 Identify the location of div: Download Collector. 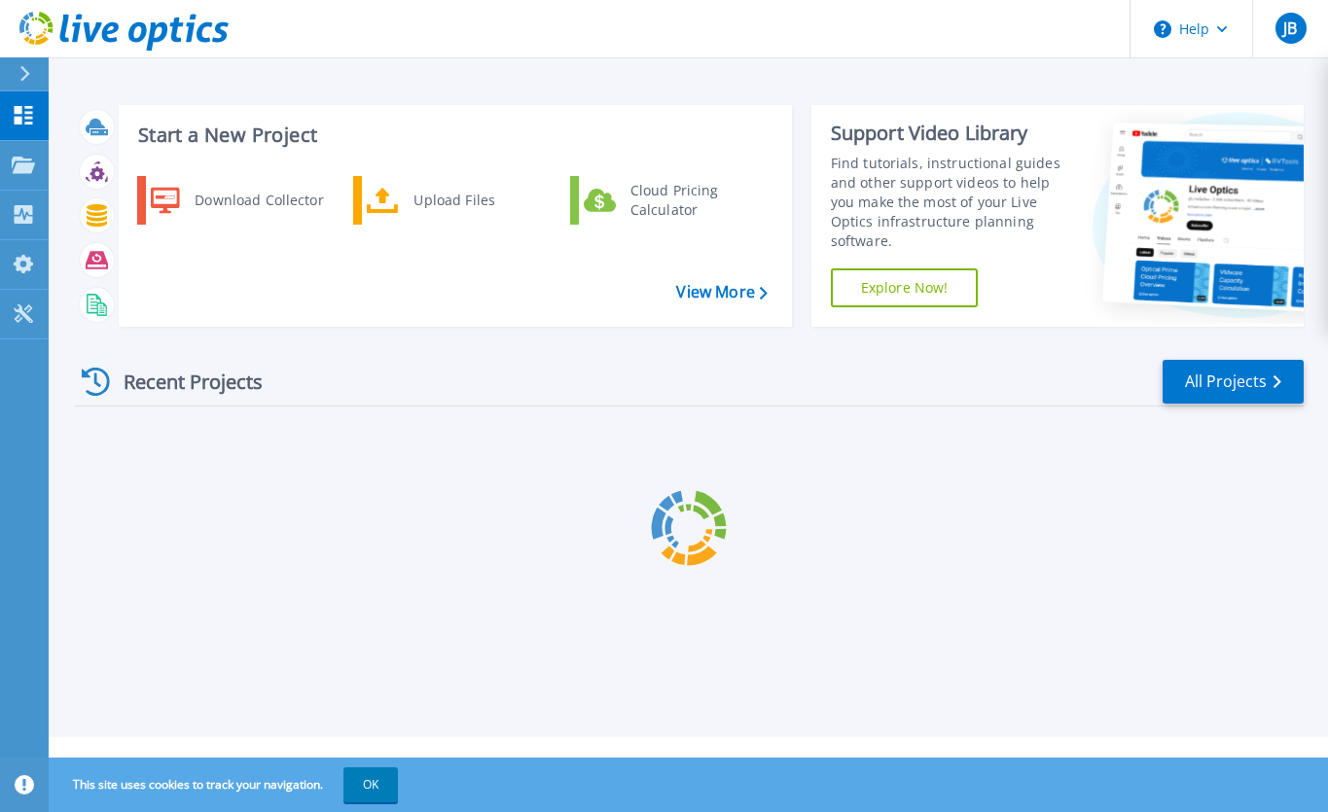
(258, 200).